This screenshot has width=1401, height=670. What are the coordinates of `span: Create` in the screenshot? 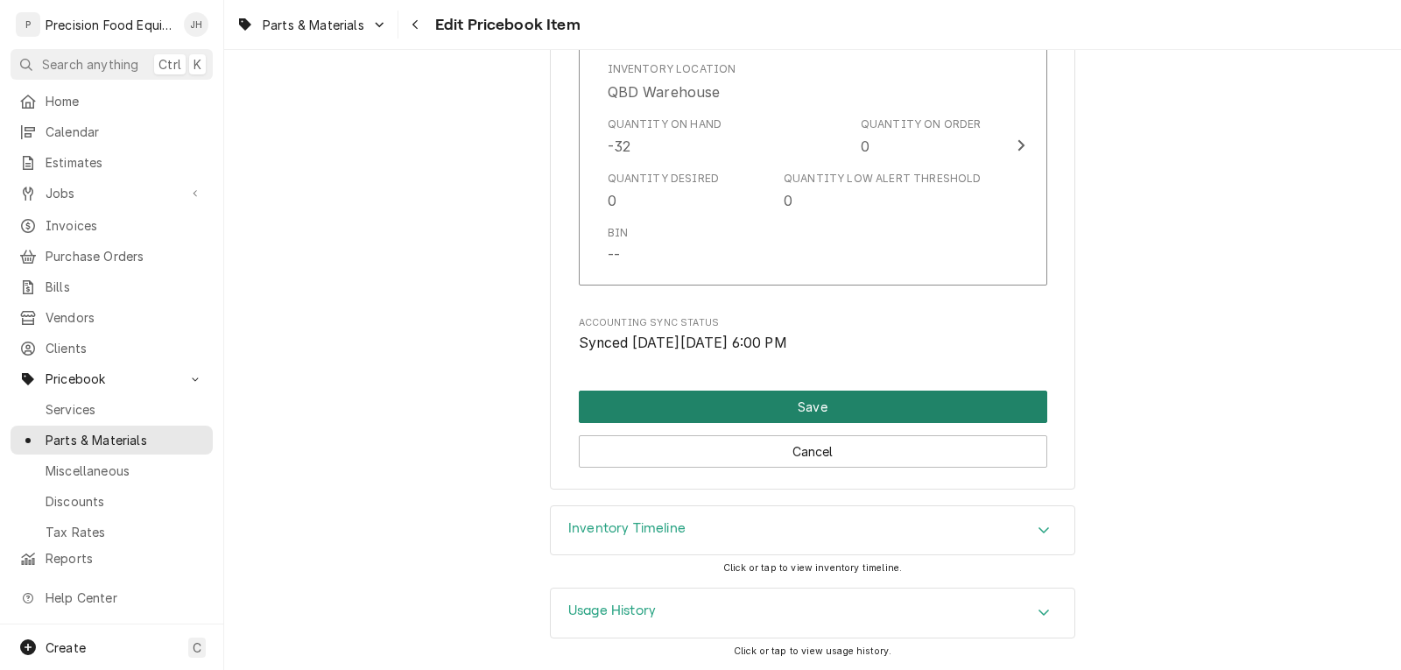 It's located at (66, 647).